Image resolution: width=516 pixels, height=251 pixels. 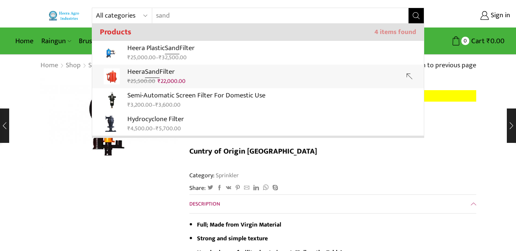 I want to click on bdi: 3,600.00, so click(x=168, y=105).